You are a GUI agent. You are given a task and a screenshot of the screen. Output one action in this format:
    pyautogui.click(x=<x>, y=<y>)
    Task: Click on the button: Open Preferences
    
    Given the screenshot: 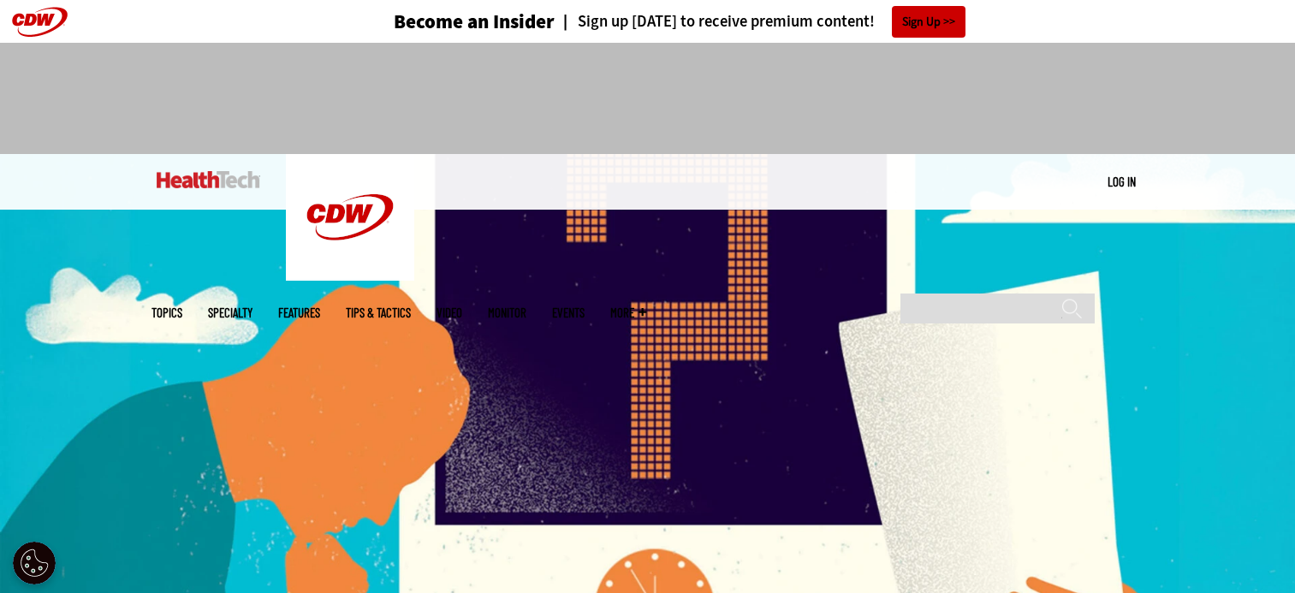 What is the action you would take?
    pyautogui.click(x=34, y=563)
    